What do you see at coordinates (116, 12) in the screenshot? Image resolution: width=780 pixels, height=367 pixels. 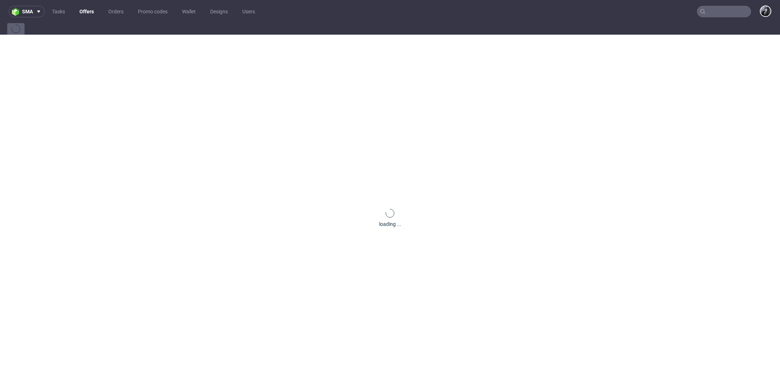 I see `a: Orders` at bounding box center [116, 12].